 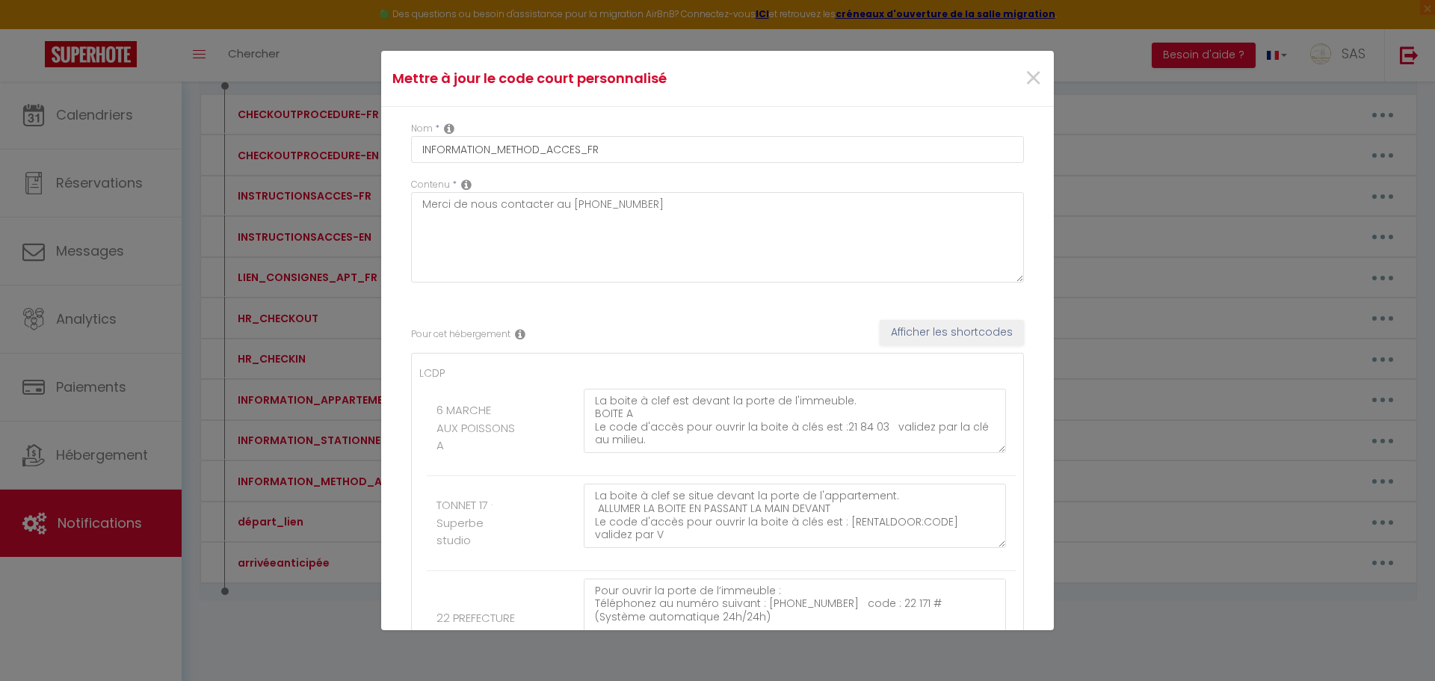 What do you see at coordinates (475, 427) in the screenshot?
I see `label: 6 MARCHE AUX POISSONS A` at bounding box center [475, 427].